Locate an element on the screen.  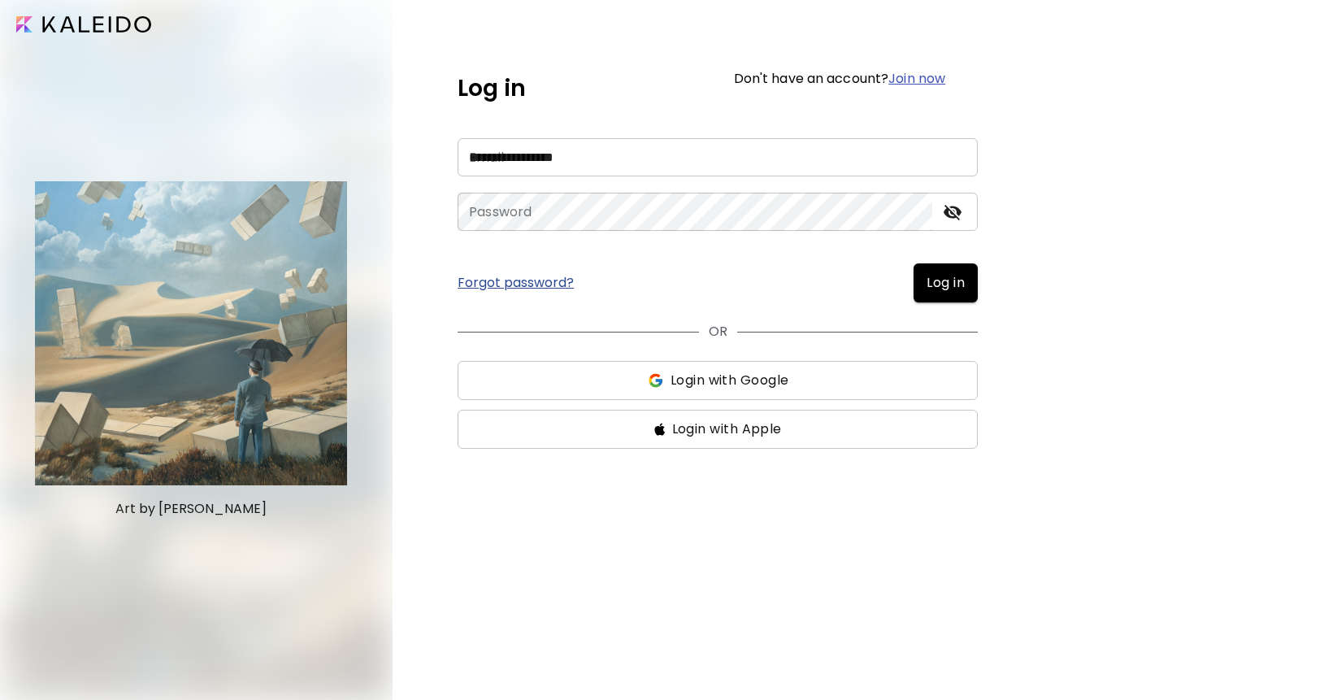
h5: Log in is located at coordinates (492, 89).